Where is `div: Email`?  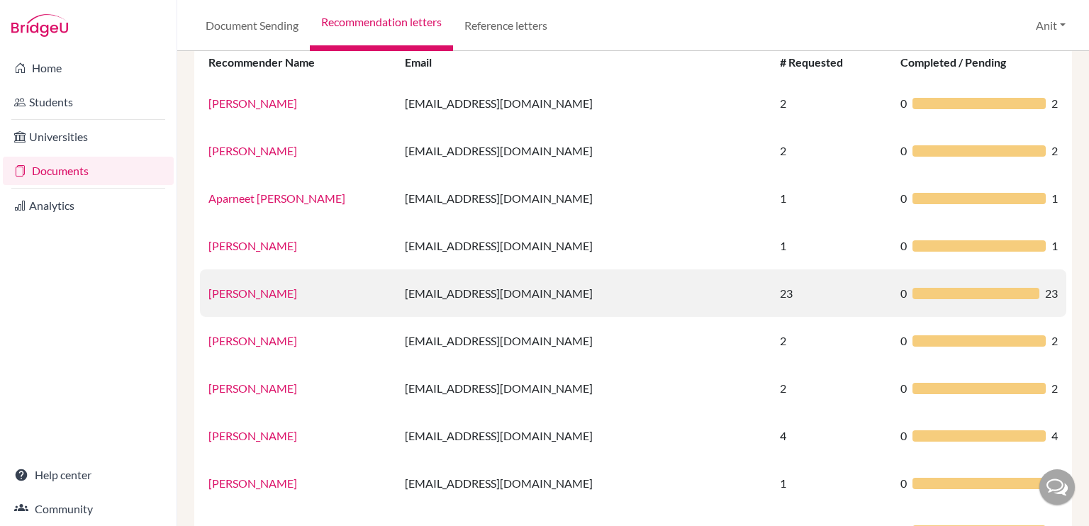 div: Email is located at coordinates (425, 62).